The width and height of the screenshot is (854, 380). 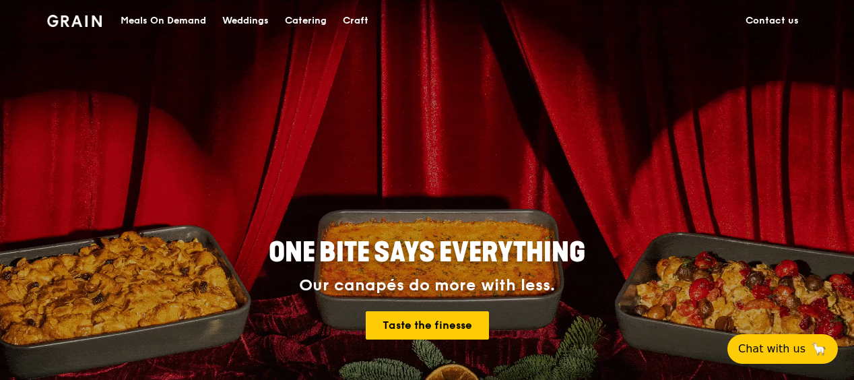 What do you see at coordinates (772, 21) in the screenshot?
I see `a: Contact us` at bounding box center [772, 21].